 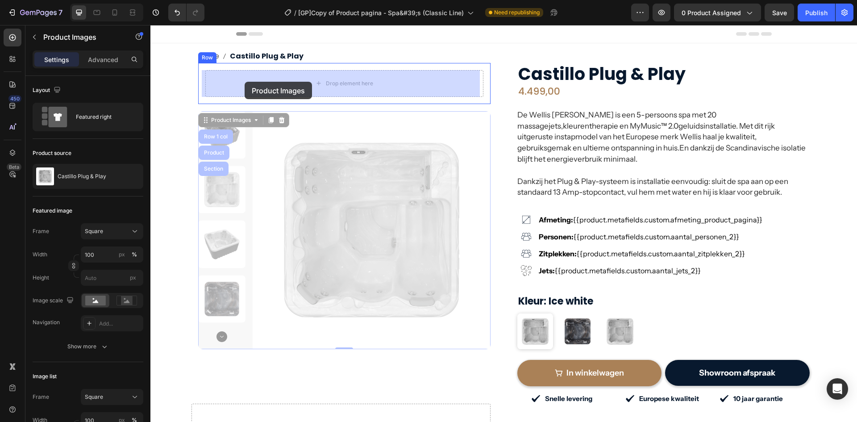 I want to click on p: 7, so click(x=60, y=13).